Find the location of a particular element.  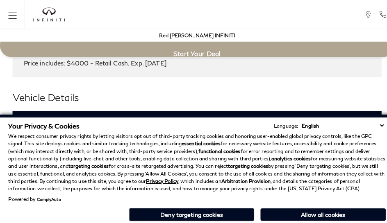

strong: functional cookies is located at coordinates (215, 148).